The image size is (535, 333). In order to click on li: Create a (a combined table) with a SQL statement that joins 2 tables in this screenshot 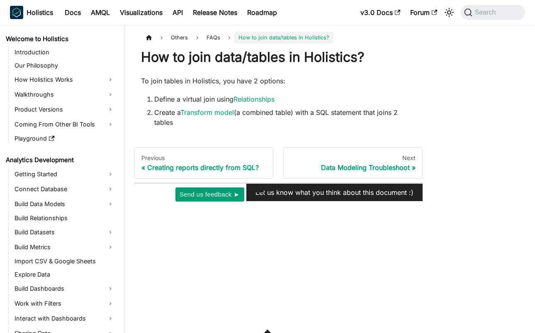, I will do `click(285, 117)`.